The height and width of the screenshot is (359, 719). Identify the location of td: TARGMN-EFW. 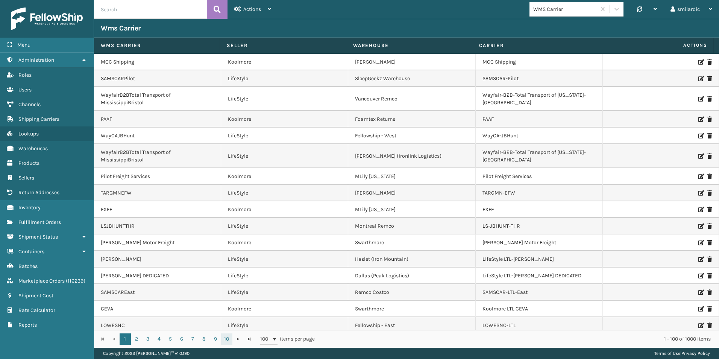
(539, 193).